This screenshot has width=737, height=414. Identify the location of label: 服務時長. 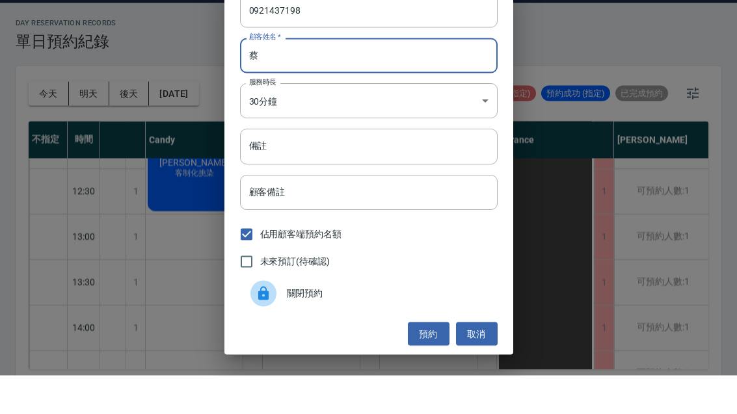
(263, 121).